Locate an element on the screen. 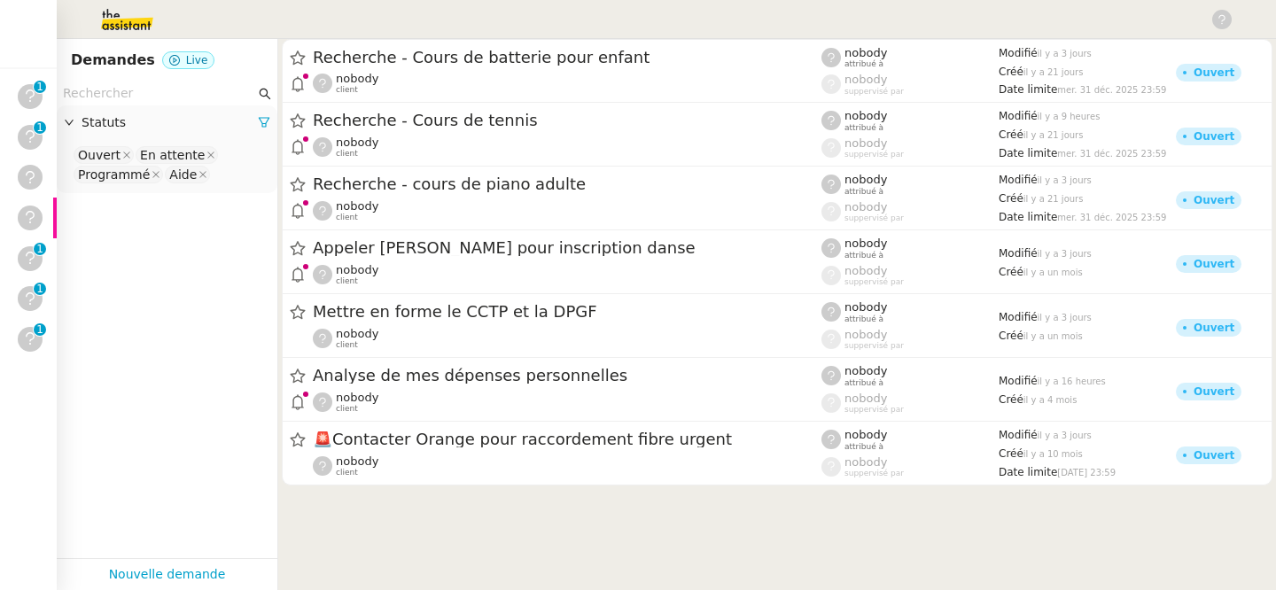 This screenshot has height=590, width=1276. nz-page-header-title: Demandes is located at coordinates (113, 60).